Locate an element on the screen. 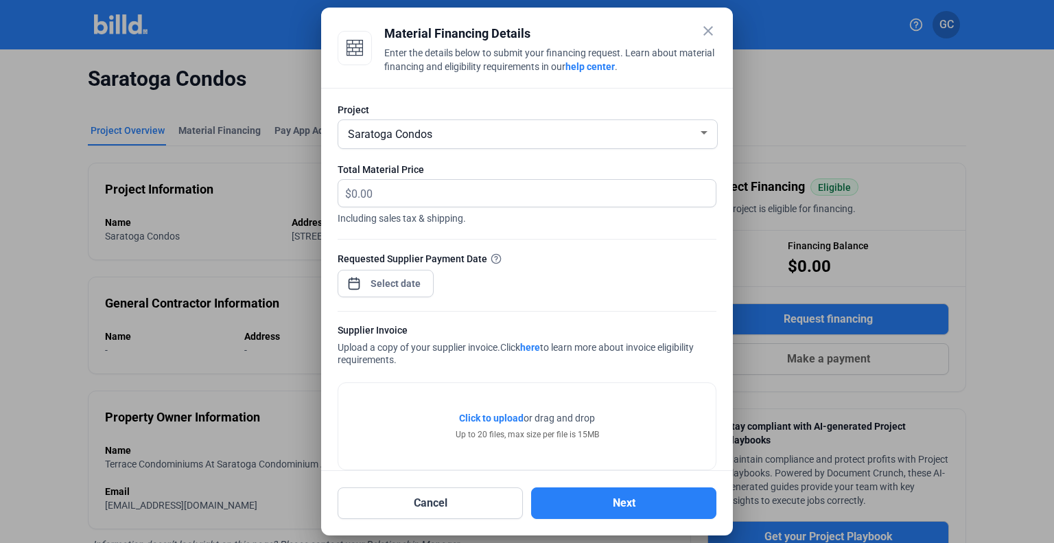 The image size is (1054, 543). a: help center is located at coordinates (590, 67).